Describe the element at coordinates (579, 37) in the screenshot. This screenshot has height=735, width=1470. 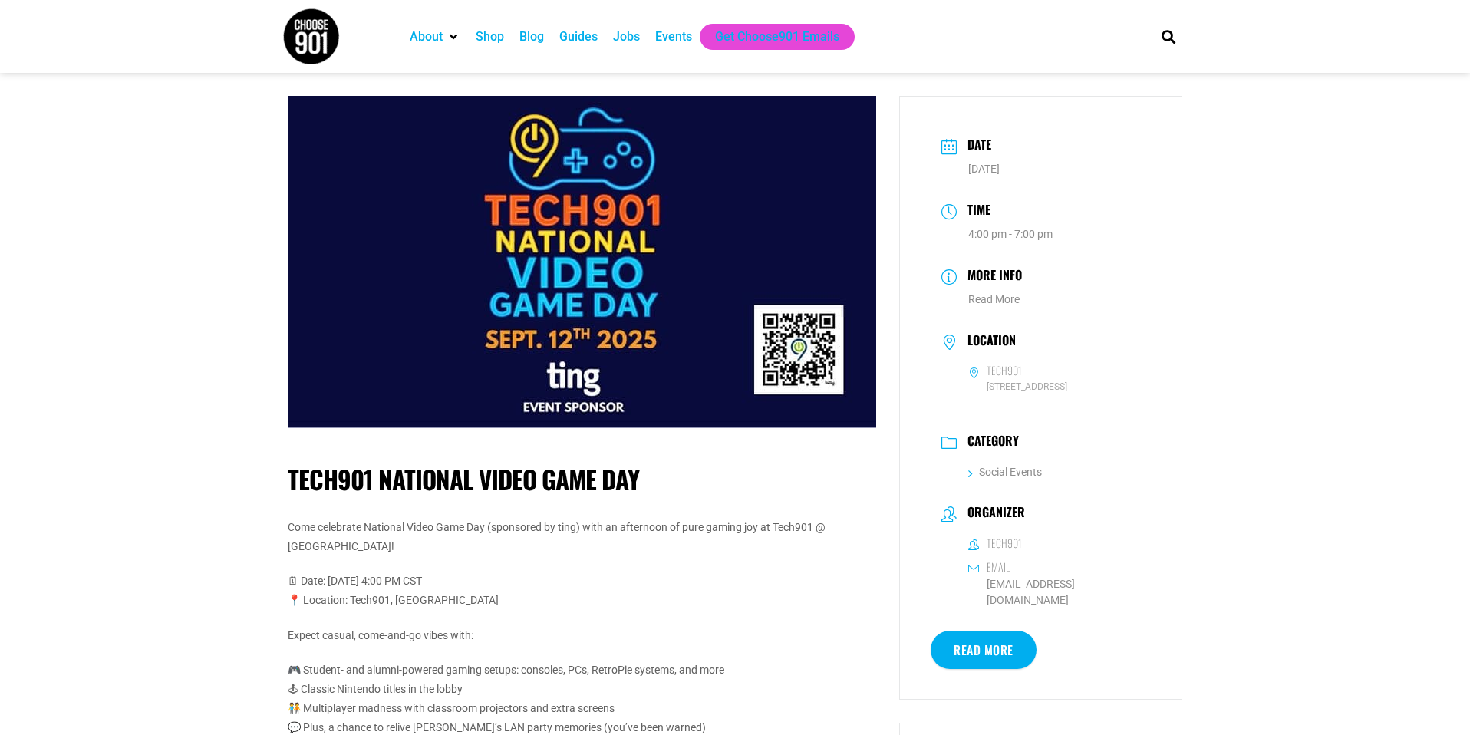
I see `a: Guides` at that location.